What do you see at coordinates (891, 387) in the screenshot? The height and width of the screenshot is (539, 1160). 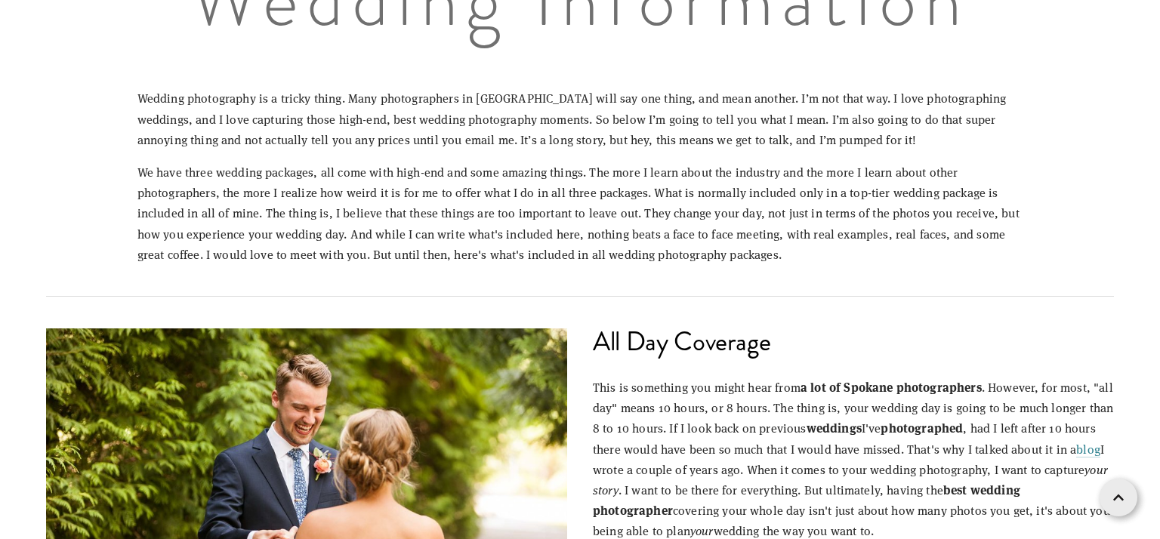 I see `strong: a lot of Spokane photographers` at bounding box center [891, 387].